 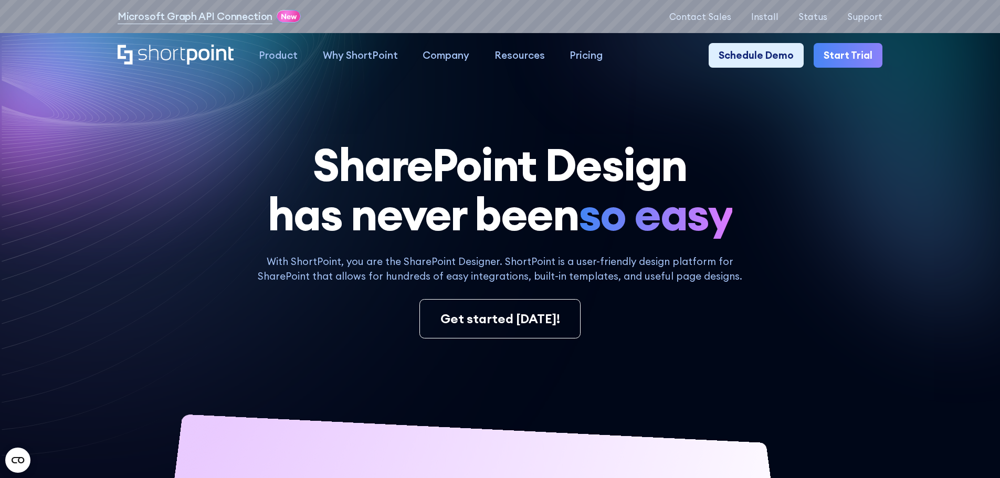 What do you see at coordinates (360, 56) in the screenshot?
I see `a: Why ShortPoint` at bounding box center [360, 56].